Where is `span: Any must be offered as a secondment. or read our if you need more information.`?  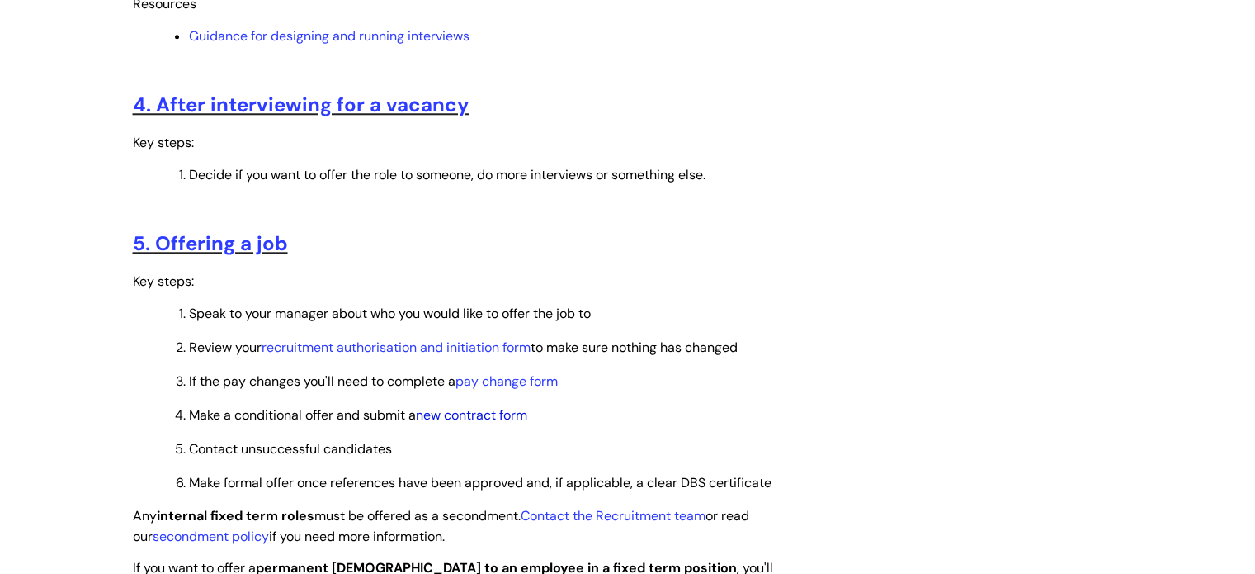 span: Any must be offered as a secondment. or read our if you need more information. is located at coordinates (441, 526).